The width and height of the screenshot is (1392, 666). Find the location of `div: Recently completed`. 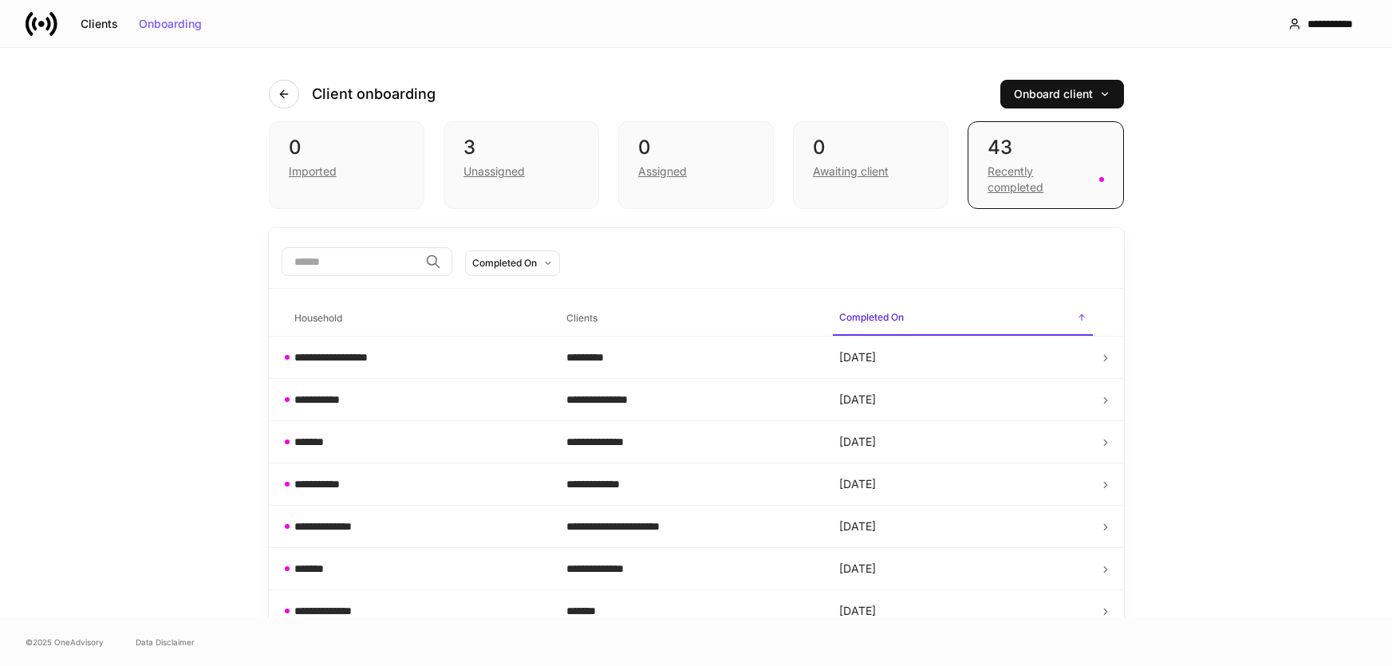

div: Recently completed is located at coordinates (1038, 180).